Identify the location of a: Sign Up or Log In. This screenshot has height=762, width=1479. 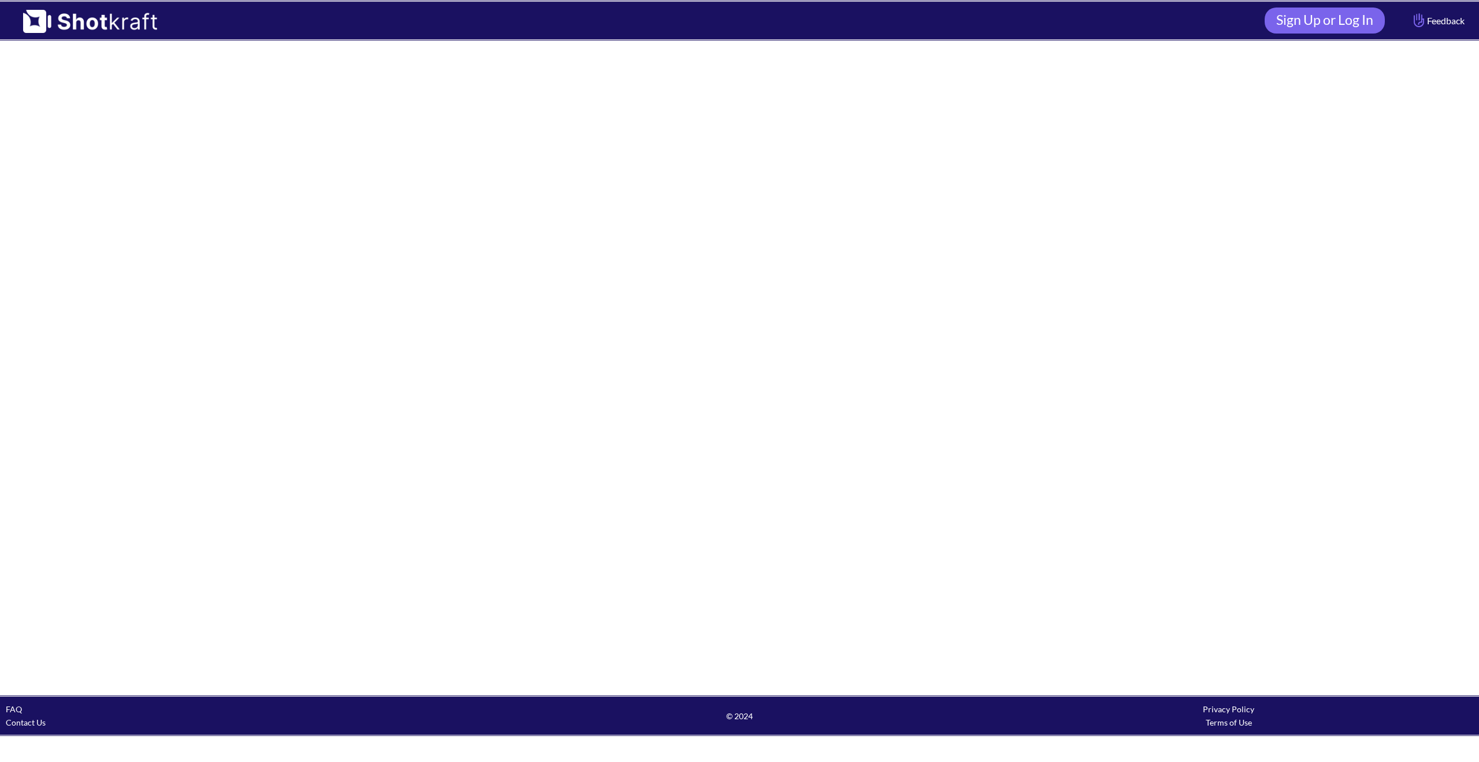
(1325, 20).